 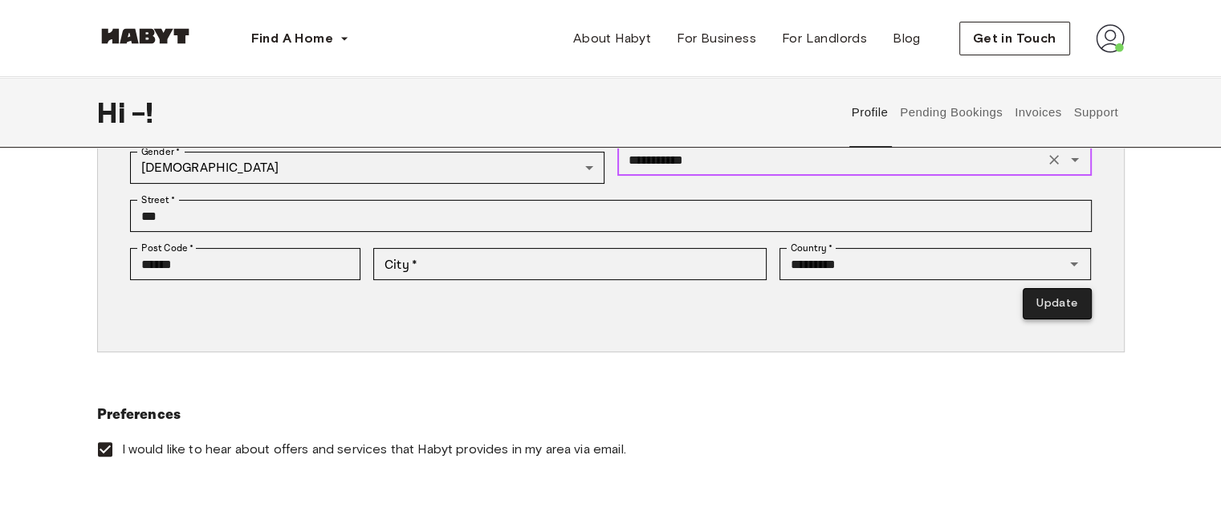 I want to click on span: Get in Touch, so click(x=1014, y=39).